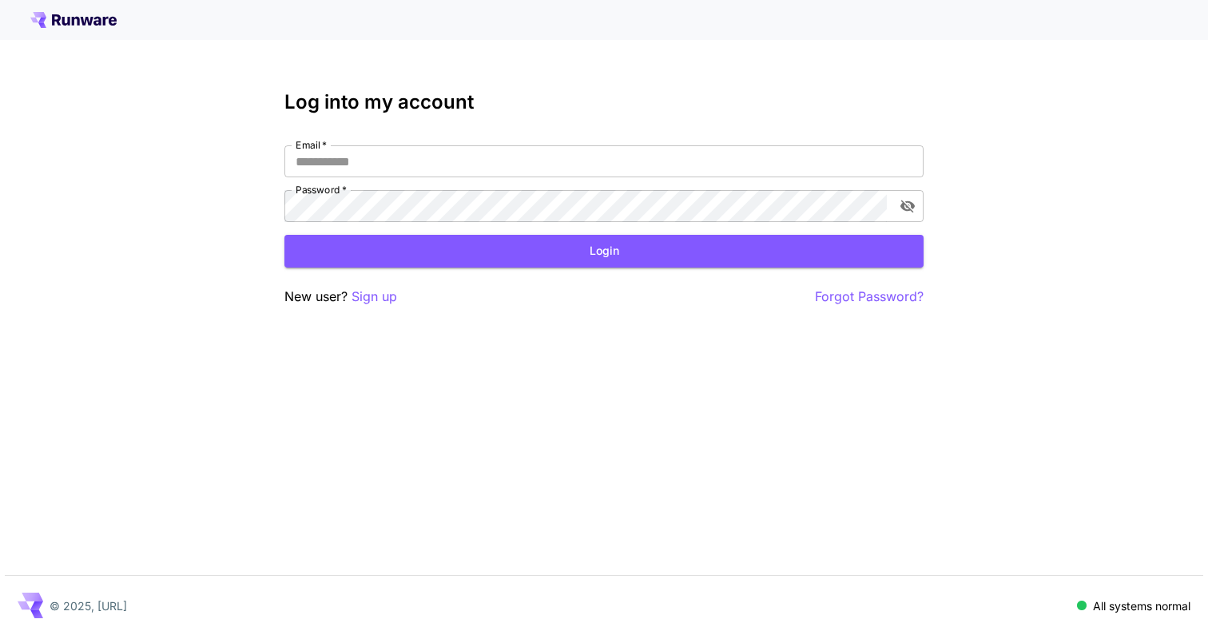 Image resolution: width=1208 pixels, height=635 pixels. Describe the element at coordinates (340, 296) in the screenshot. I see `p: New user?` at that location.